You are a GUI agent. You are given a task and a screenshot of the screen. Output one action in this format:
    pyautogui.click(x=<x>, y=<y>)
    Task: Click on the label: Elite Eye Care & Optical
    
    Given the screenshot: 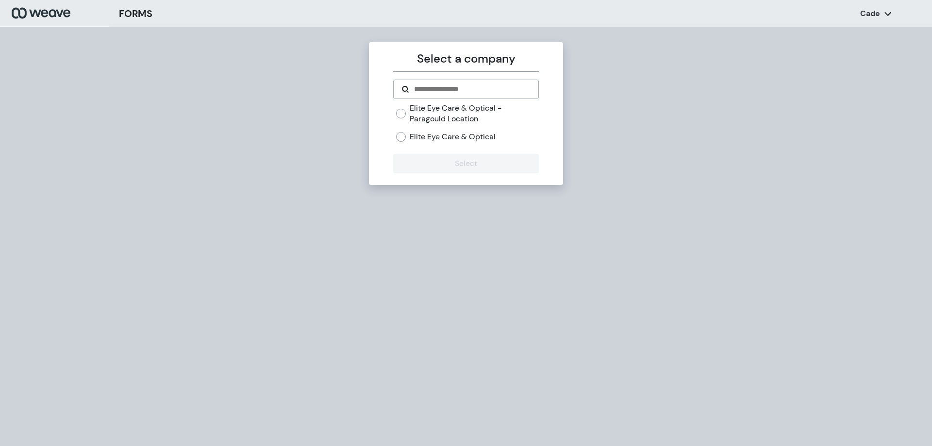 What is the action you would take?
    pyautogui.click(x=452, y=137)
    